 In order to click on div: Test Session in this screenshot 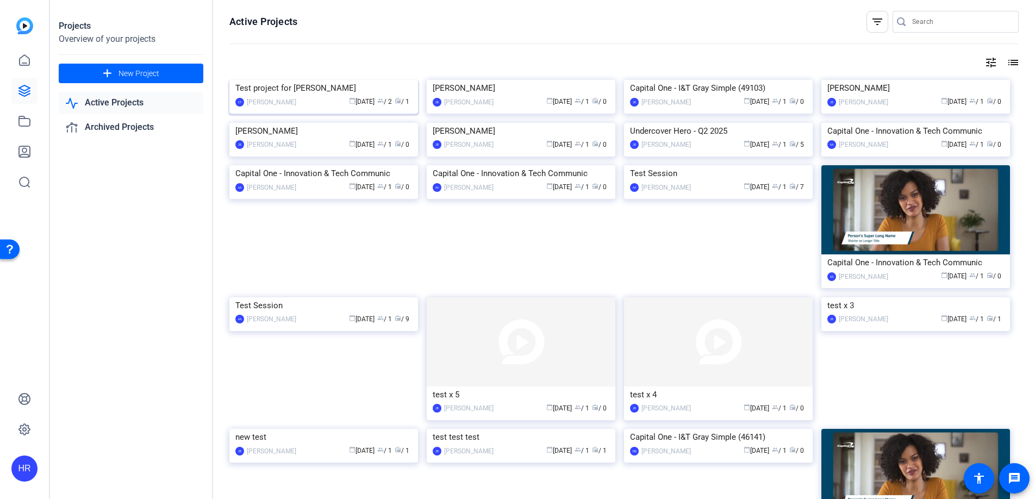, I will do `click(324, 306)`.